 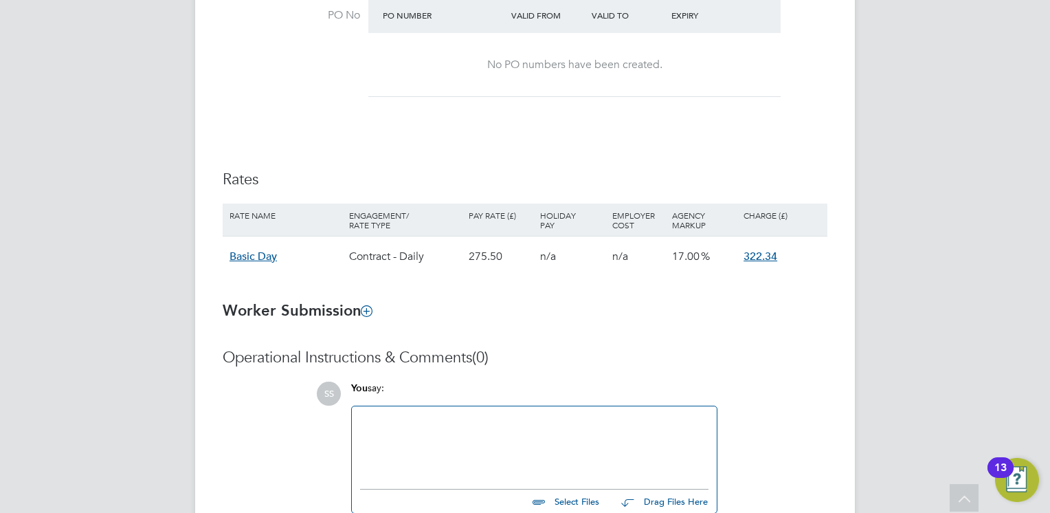 I want to click on span: SS, so click(x=328, y=393).